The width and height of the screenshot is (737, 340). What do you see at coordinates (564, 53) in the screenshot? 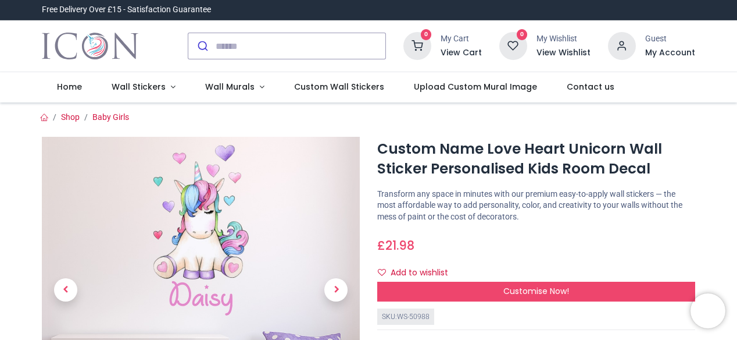
I see `a: View Wishlist` at bounding box center [564, 53].